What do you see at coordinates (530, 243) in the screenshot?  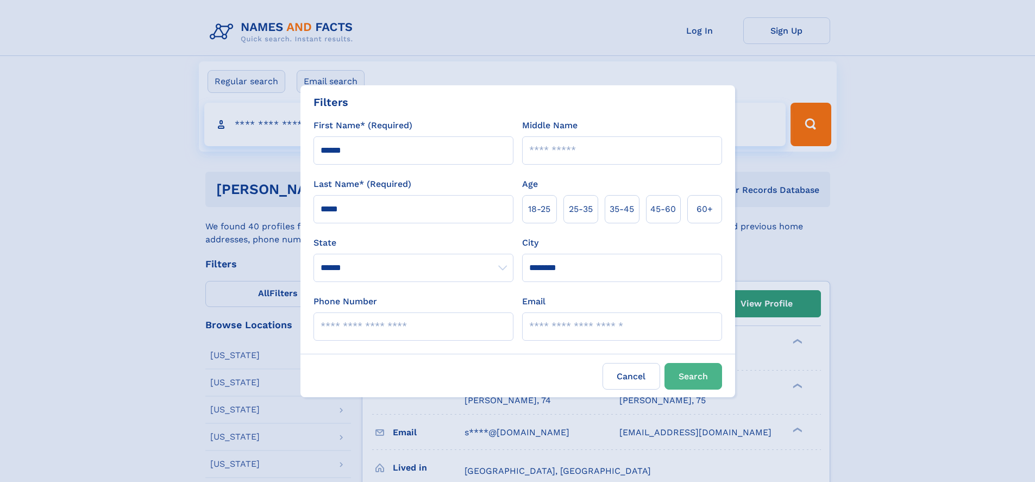 I see `label: City` at bounding box center [530, 243].